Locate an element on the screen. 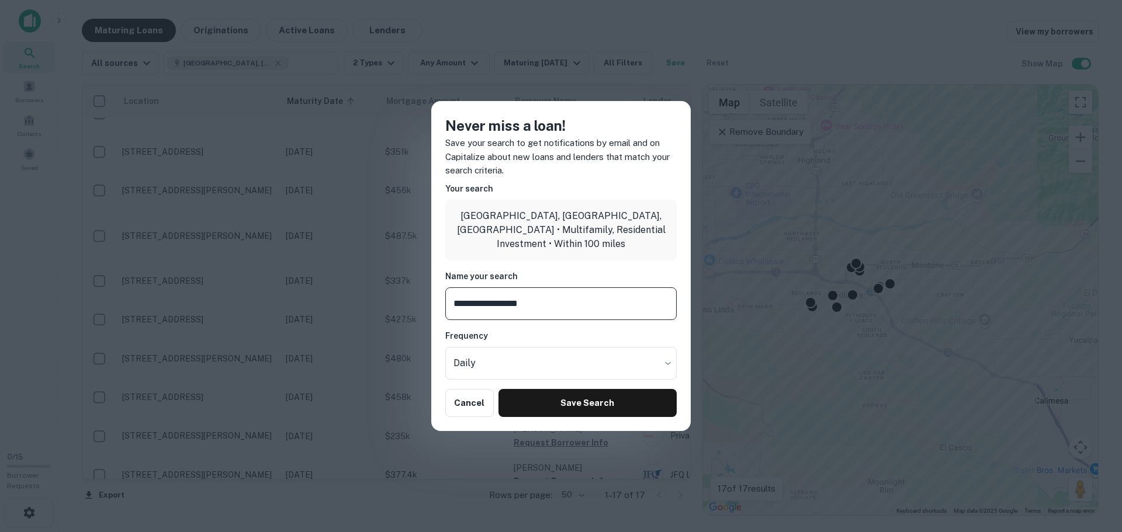 The image size is (1122, 532). h6: Your search is located at coordinates (561, 189).